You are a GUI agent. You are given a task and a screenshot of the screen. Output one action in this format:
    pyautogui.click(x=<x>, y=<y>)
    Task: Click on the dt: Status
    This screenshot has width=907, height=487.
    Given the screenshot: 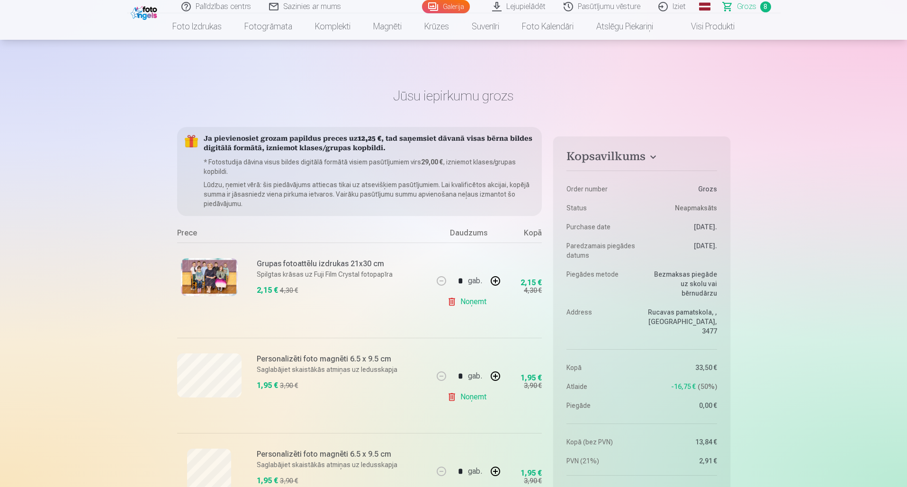 What is the action you would take?
    pyautogui.click(x=601, y=208)
    